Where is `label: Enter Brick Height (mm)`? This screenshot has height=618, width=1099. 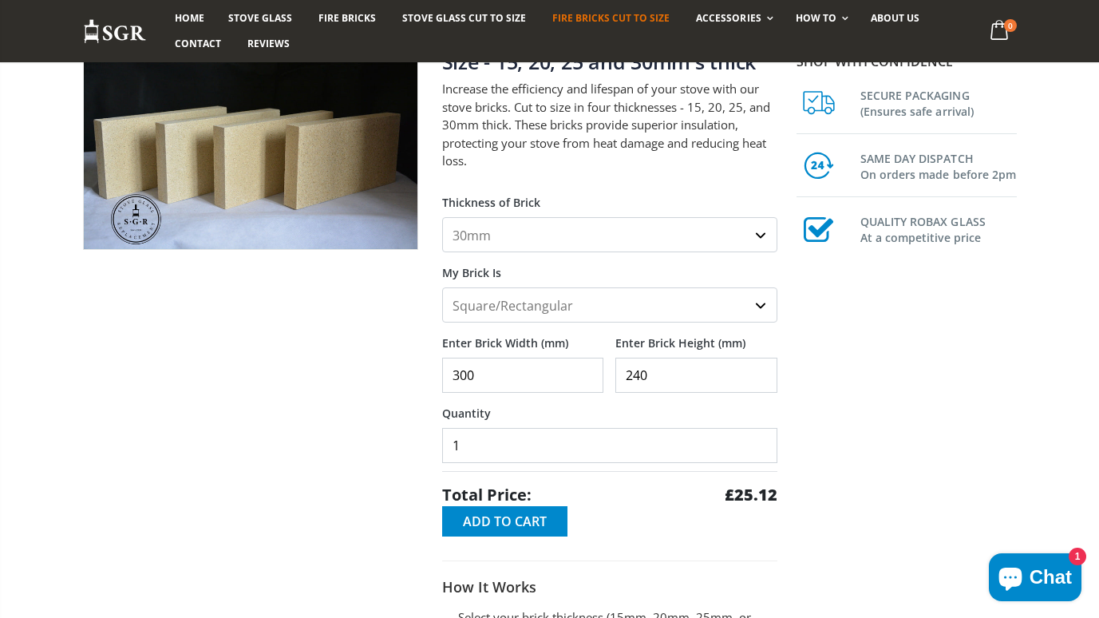
label: Enter Brick Height (mm) is located at coordinates (696, 337).